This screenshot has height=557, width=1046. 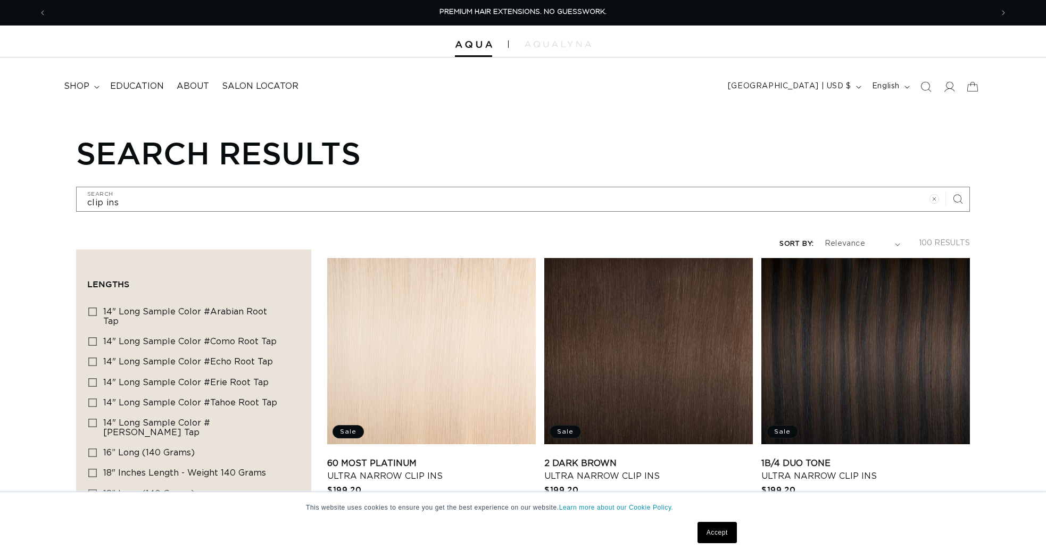 What do you see at coordinates (957, 199) in the screenshot?
I see `button: Search` at bounding box center [957, 199].